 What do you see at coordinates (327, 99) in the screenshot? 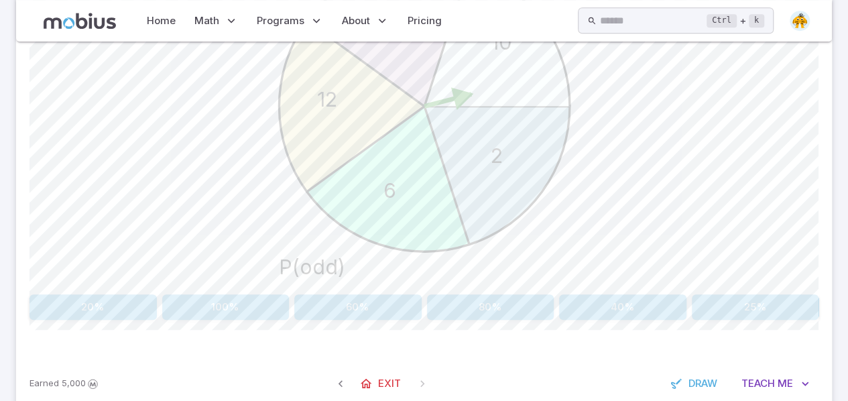
I see `text: 12` at bounding box center [327, 99].